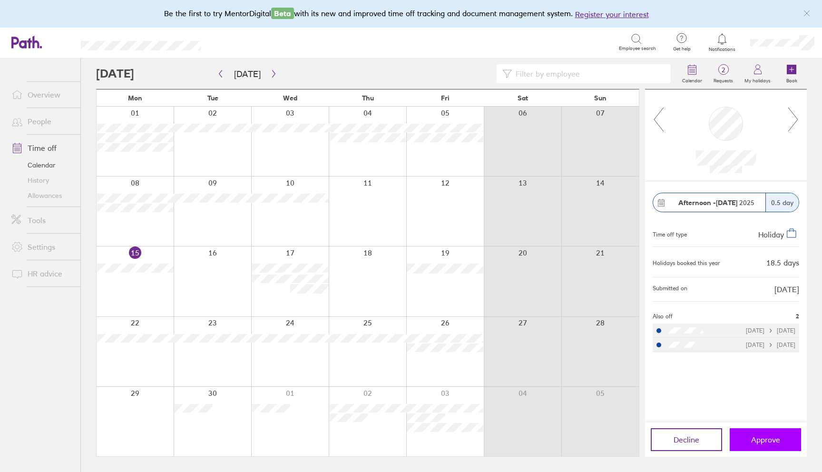  I want to click on a: HR advice, so click(42, 274).